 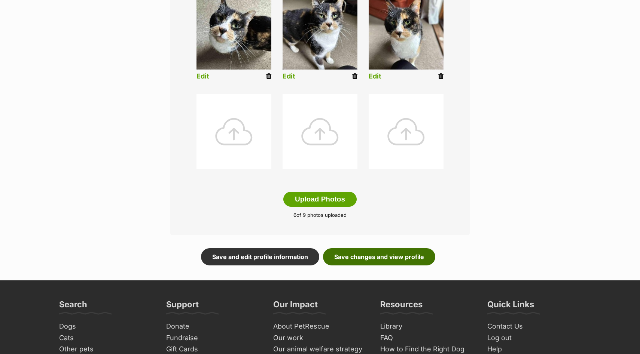 I want to click on a: FAQ, so click(x=427, y=338).